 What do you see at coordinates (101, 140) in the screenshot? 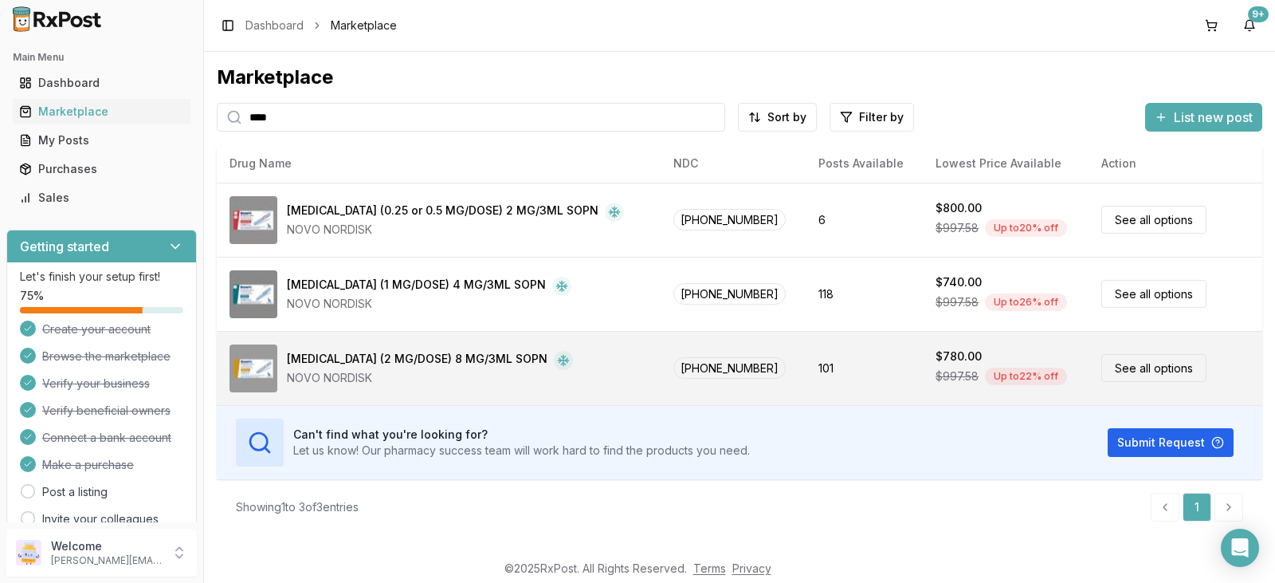
I see `button: My Posts` at bounding box center [101, 140].